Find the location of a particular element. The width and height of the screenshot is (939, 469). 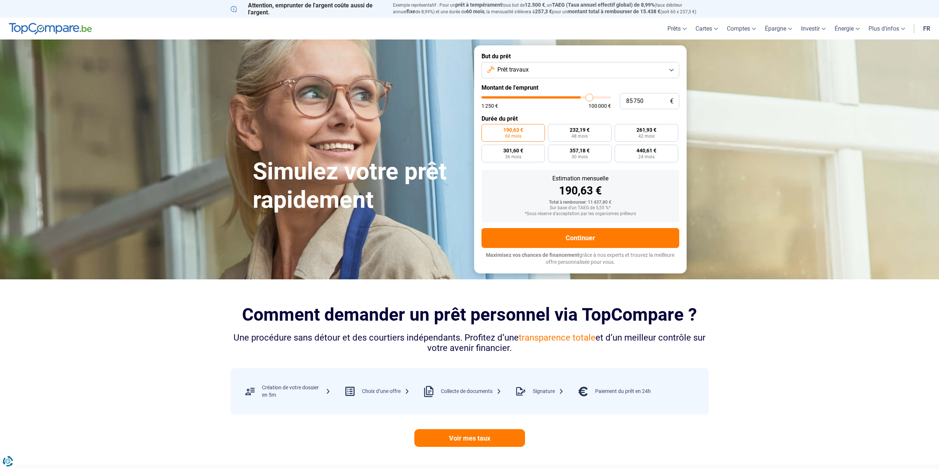

span: fixe is located at coordinates (411, 11).